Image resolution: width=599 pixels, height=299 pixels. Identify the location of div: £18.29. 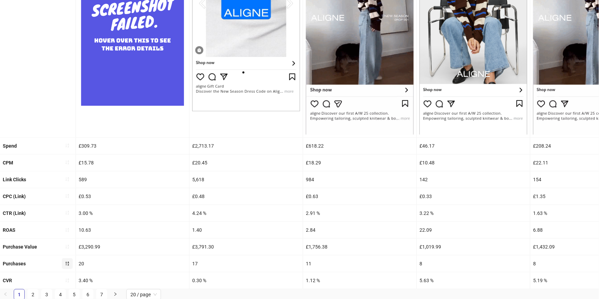
(360, 163).